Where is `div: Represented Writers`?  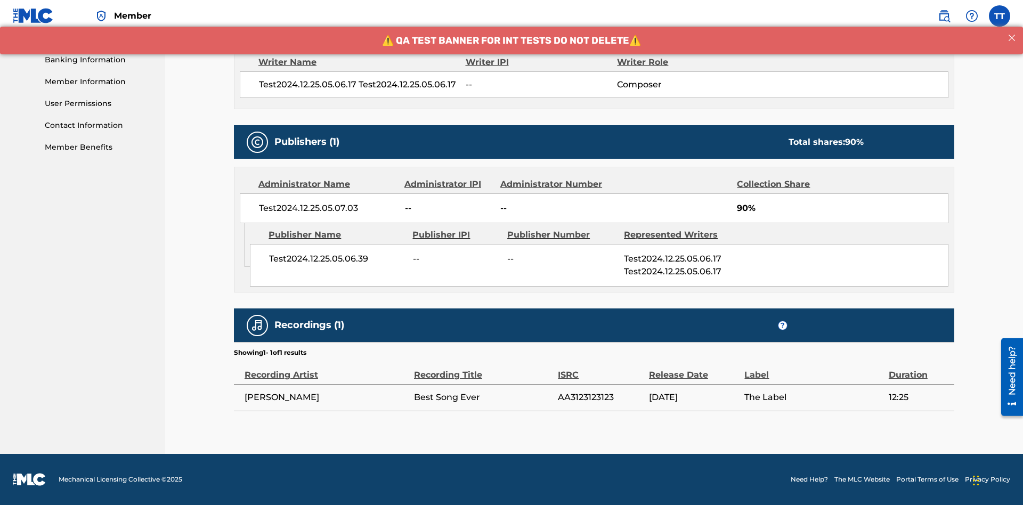 div: Represented Writers is located at coordinates (678, 235).